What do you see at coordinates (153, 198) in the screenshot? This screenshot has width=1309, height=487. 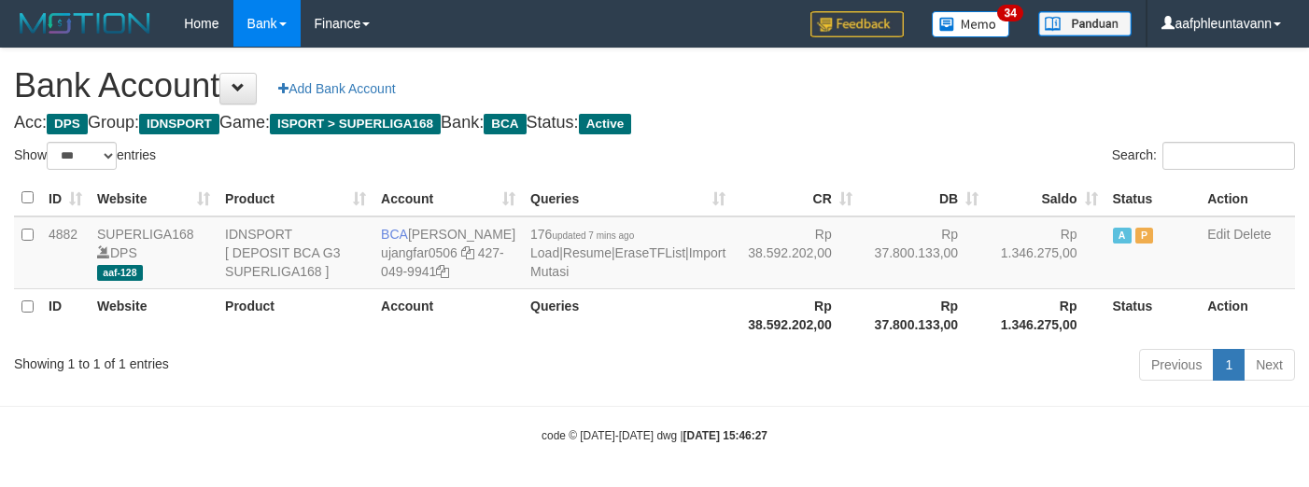 I see `th: Website: activate to sort column ascending` at bounding box center [153, 198].